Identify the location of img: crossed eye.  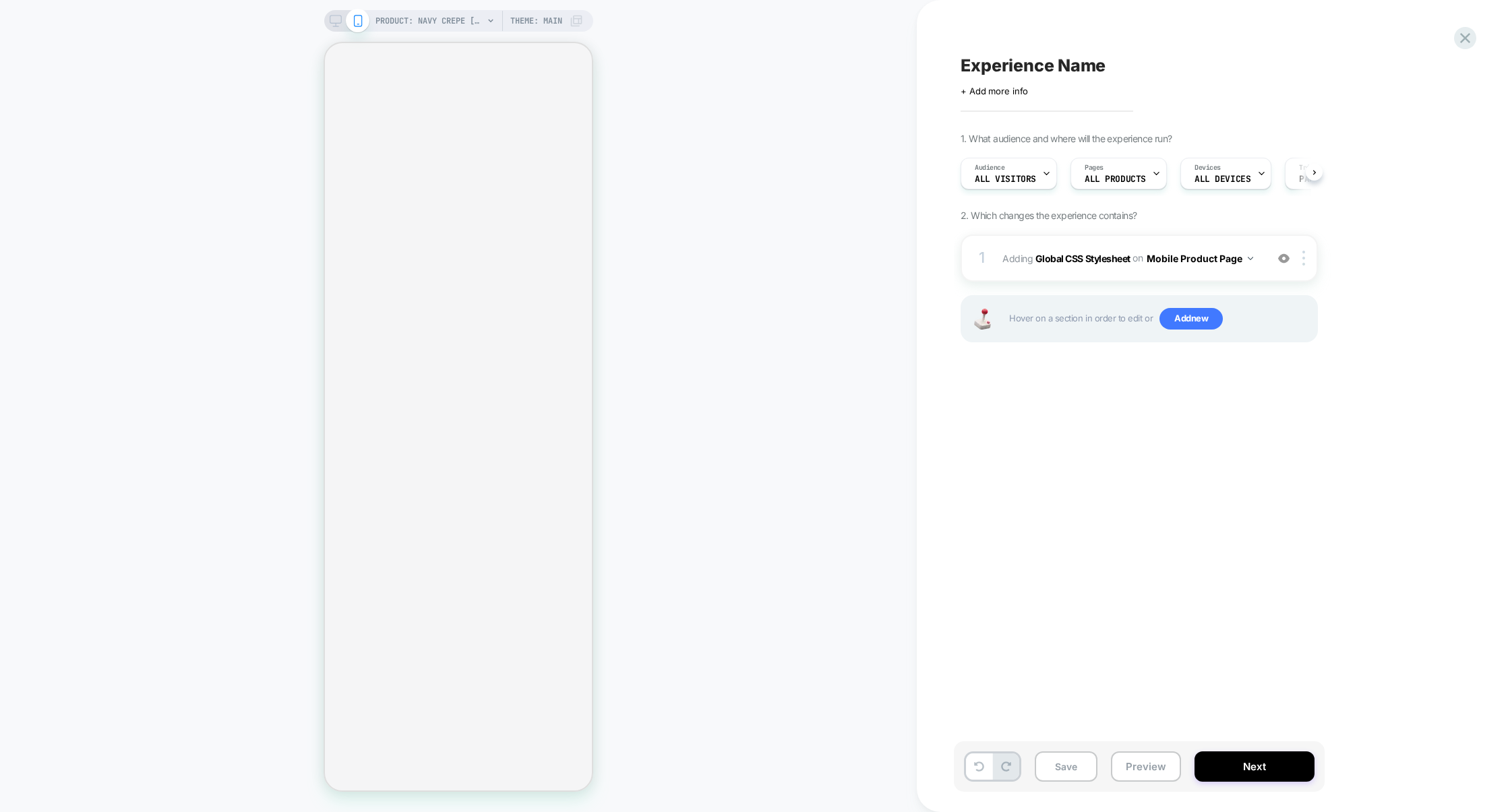
(1284, 258).